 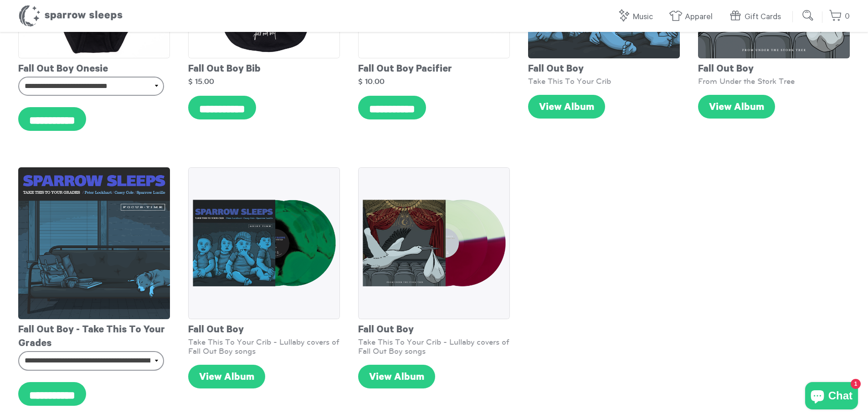 What do you see at coordinates (757, 17) in the screenshot?
I see `a: Gift Cards` at bounding box center [757, 17].